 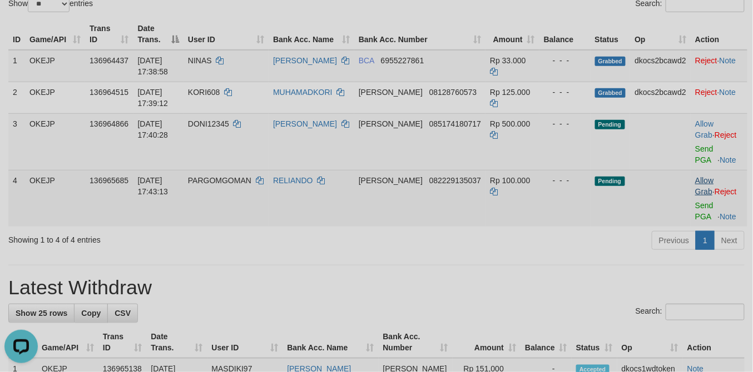 What do you see at coordinates (17, 97) in the screenshot?
I see `td: 2` at bounding box center [17, 97].